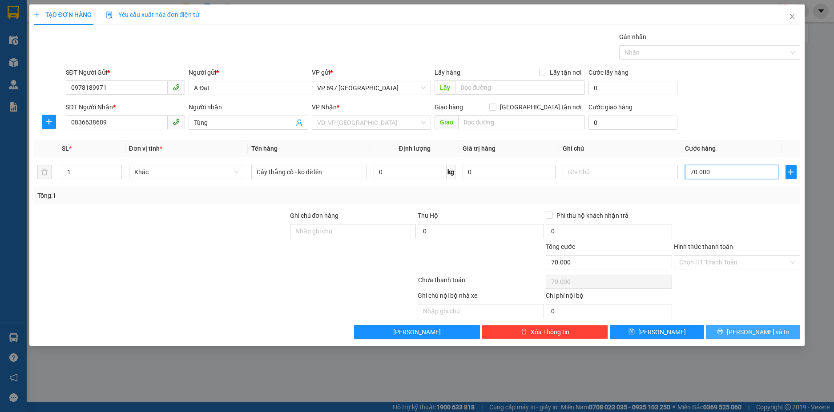 This screenshot has width=834, height=412. What do you see at coordinates (299, 123) in the screenshot?
I see `span: user-add` at bounding box center [299, 123].